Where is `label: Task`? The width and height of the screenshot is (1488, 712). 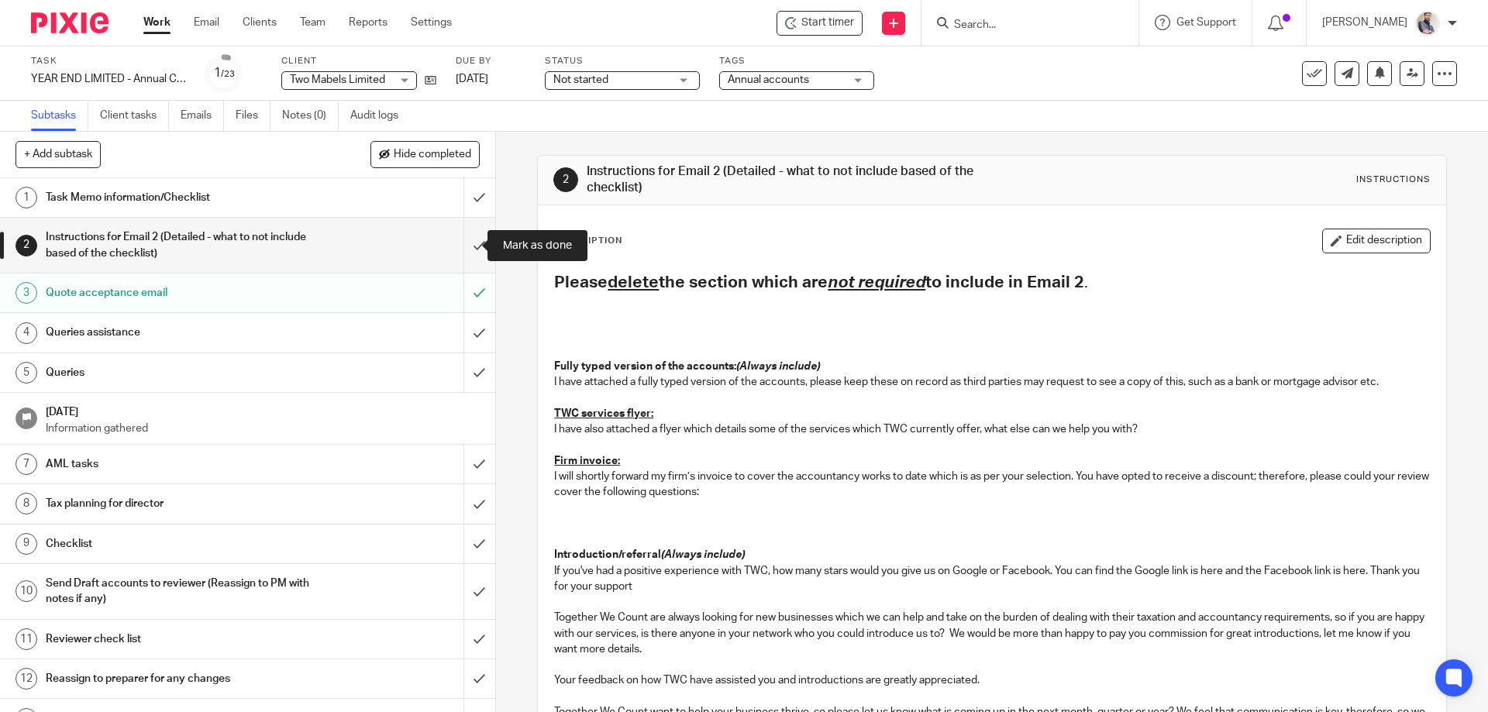 label: Task is located at coordinates (108, 61).